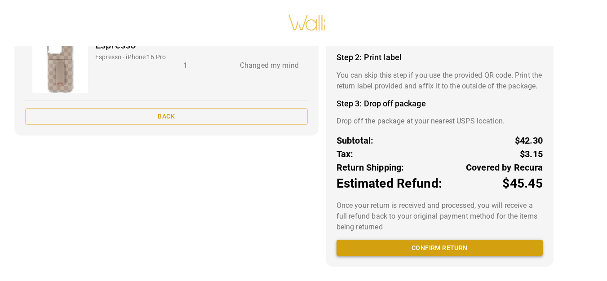  What do you see at coordinates (440, 58) in the screenshot?
I see `h4: Step 2: Print label` at bounding box center [440, 58].